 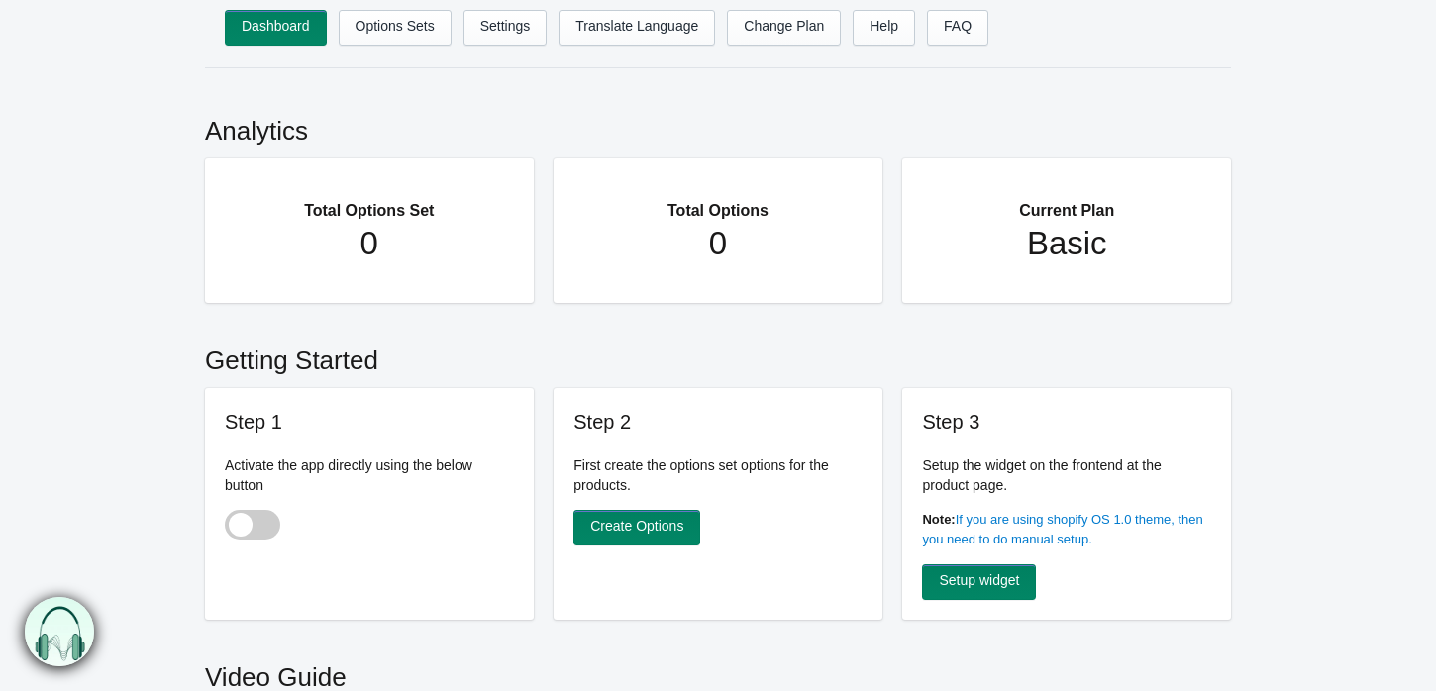 I want to click on a: Setup widget, so click(x=979, y=582).